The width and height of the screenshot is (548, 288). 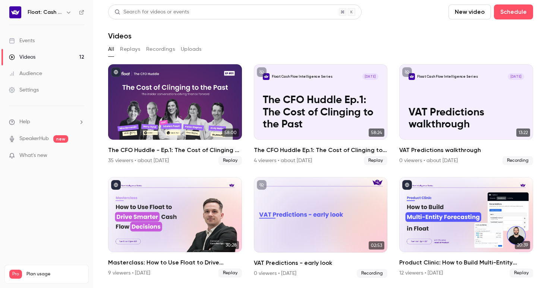 I want to click on button: Uploads, so click(x=191, y=49).